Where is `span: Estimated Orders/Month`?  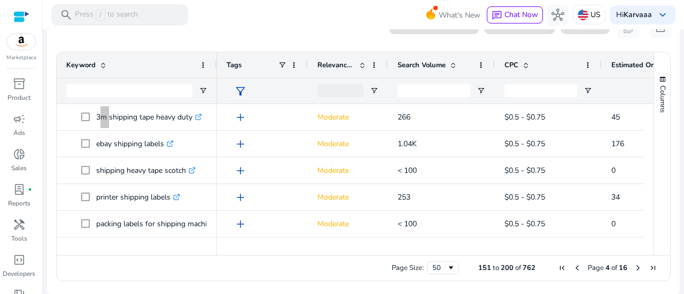
span: Estimated Orders/Month is located at coordinates (643, 65).